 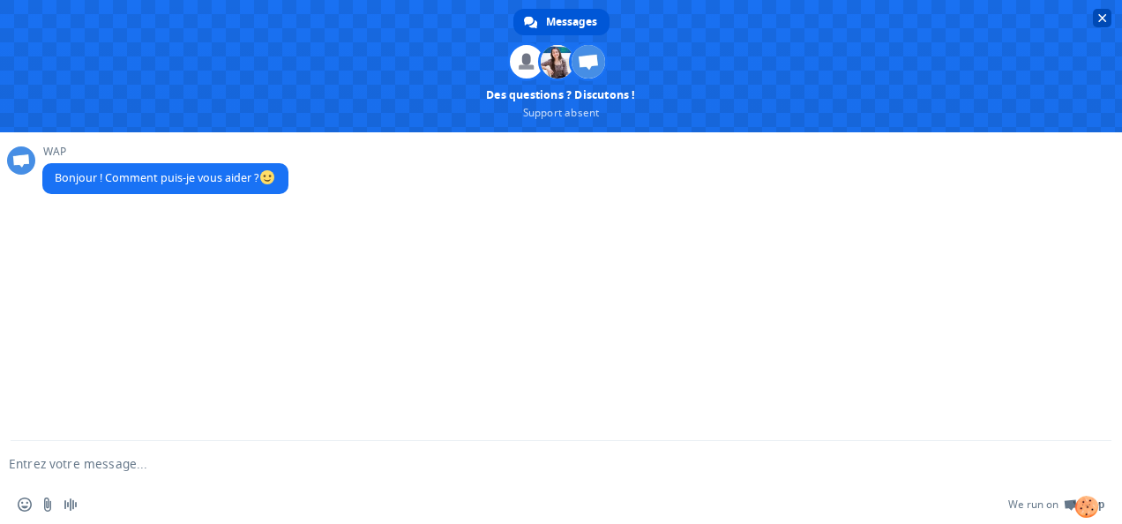 I want to click on span: Envoyer un fichier, so click(x=48, y=505).